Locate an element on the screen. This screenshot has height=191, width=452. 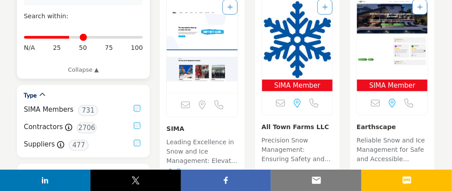
label: SIMA Members is located at coordinates (49, 110).